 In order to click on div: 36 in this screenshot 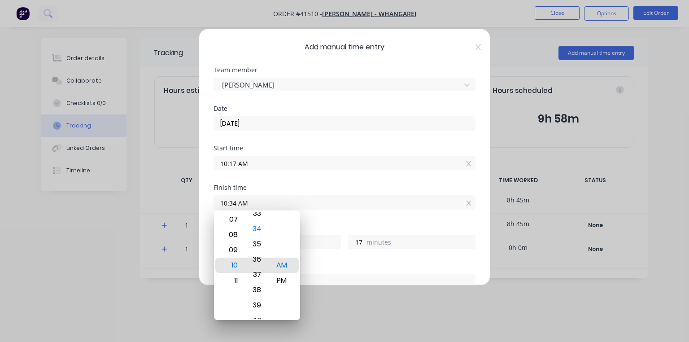, I will do `click(256, 259)`.